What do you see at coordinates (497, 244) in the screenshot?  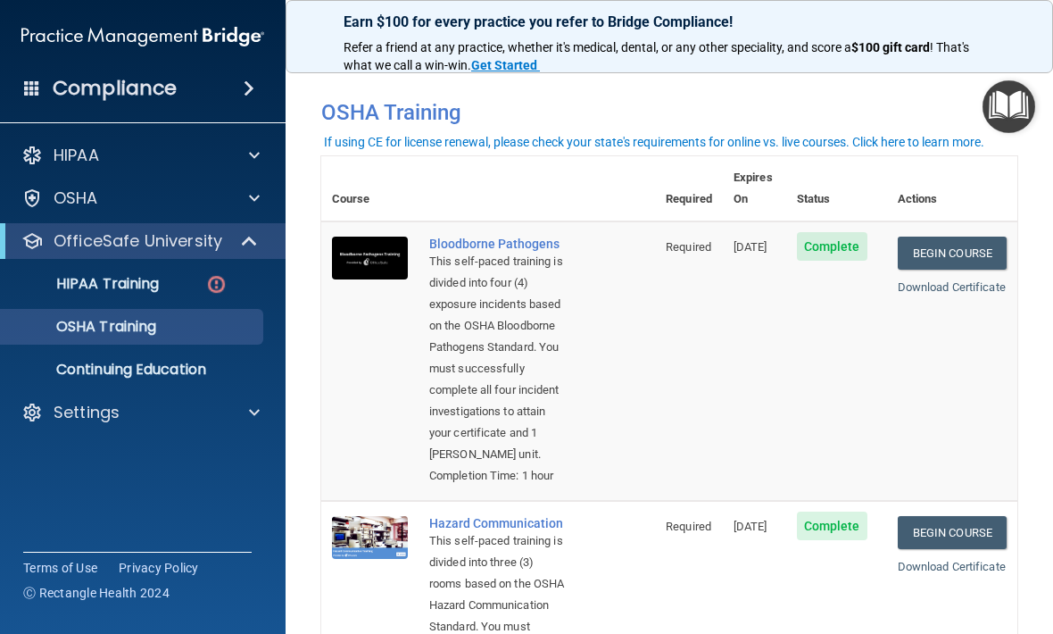 I see `div: Bloodborne Pathogens` at bounding box center [497, 244].